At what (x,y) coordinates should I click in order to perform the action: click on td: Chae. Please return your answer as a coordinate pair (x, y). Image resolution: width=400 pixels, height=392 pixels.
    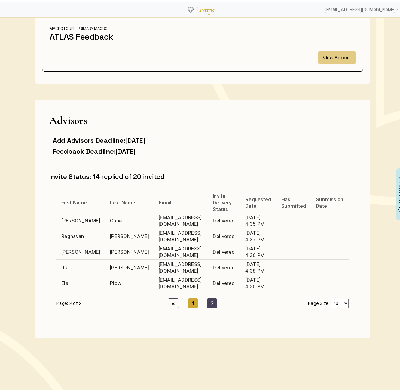
    Looking at the image, I should click on (129, 218).